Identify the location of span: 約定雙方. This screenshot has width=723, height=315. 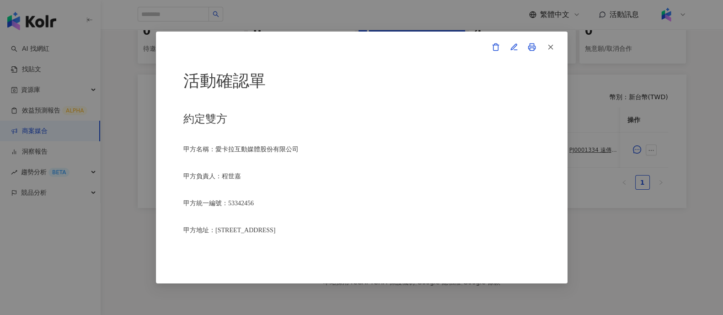
(205, 118).